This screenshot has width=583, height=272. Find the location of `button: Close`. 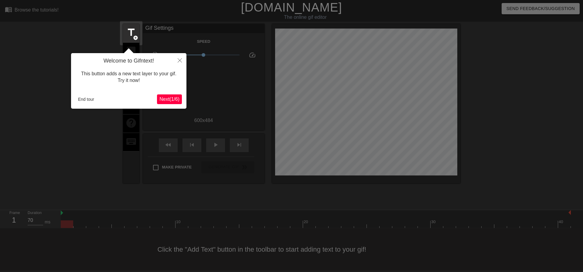

button: Close is located at coordinates (180, 60).